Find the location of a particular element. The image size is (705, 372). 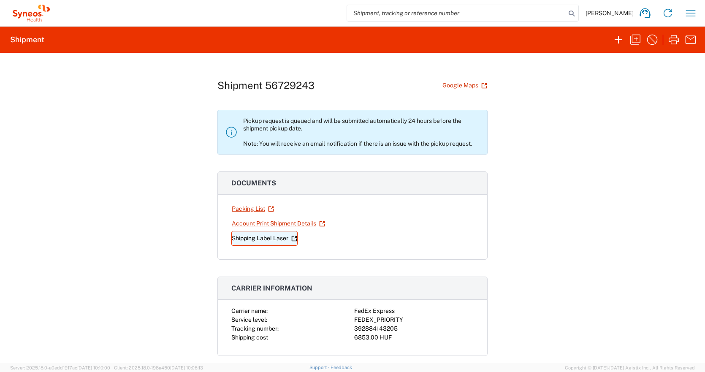

div: FedEx Express is located at coordinates (414, 311).